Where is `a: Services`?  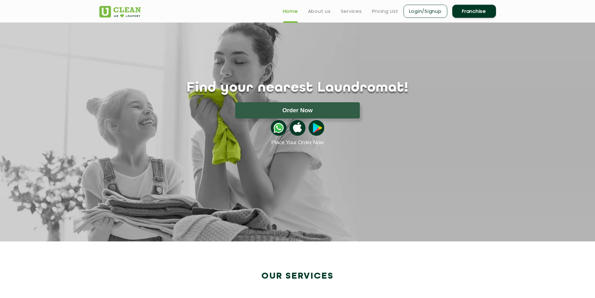
a: Services is located at coordinates (351, 11).